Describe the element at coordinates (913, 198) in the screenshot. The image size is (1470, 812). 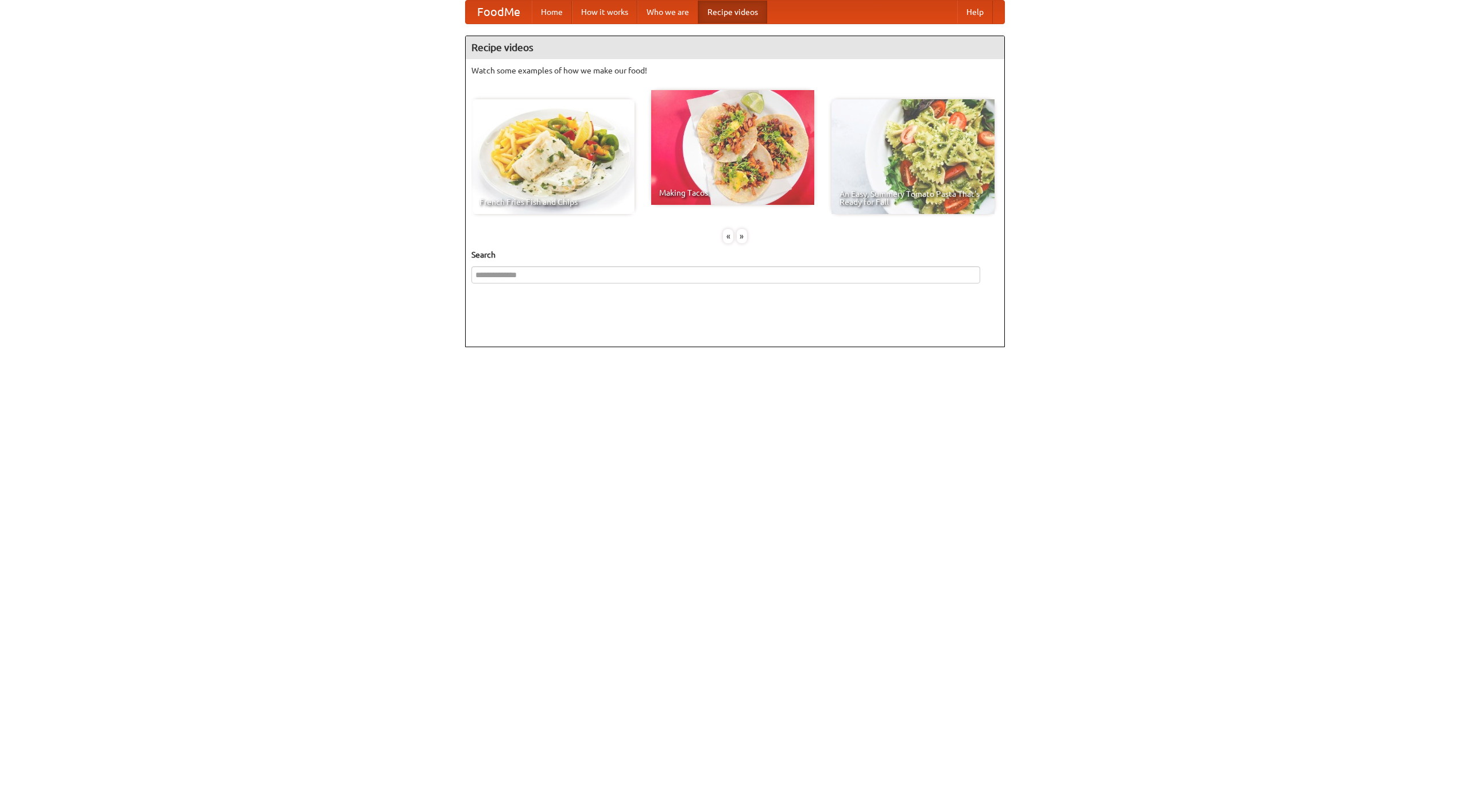
I see `span: An Easy, Summery Tomato Pasta That's Ready for Fall` at that location.